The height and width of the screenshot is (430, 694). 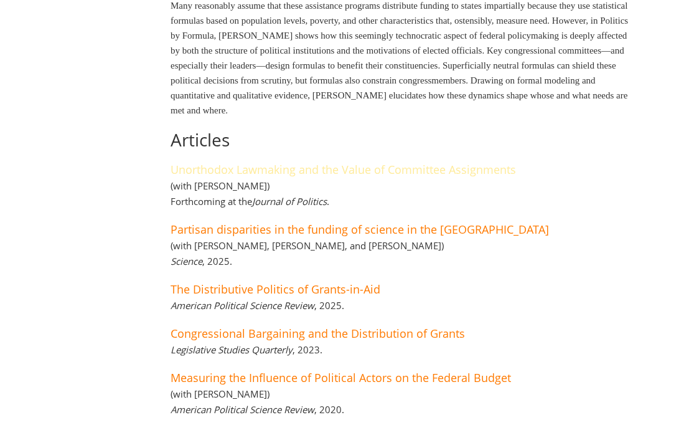 I want to click on h1: Articles, so click(x=403, y=139).